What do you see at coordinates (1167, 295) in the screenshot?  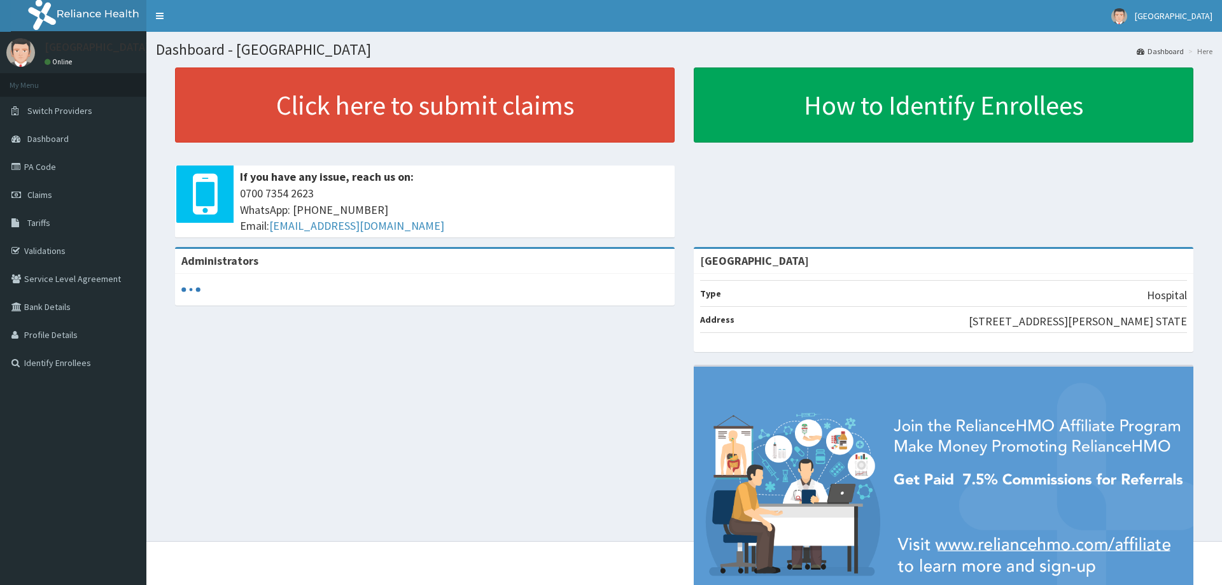 I see `p: Hospital` at bounding box center [1167, 295].